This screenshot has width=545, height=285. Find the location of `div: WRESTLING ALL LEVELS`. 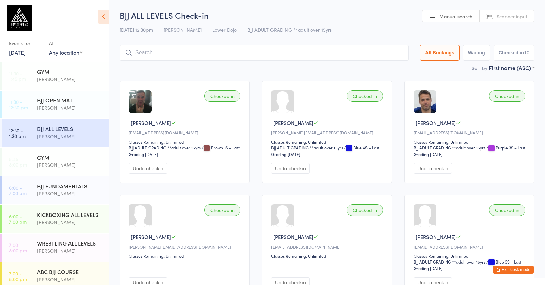

div: WRESTLING ALL LEVELS is located at coordinates (70, 243).